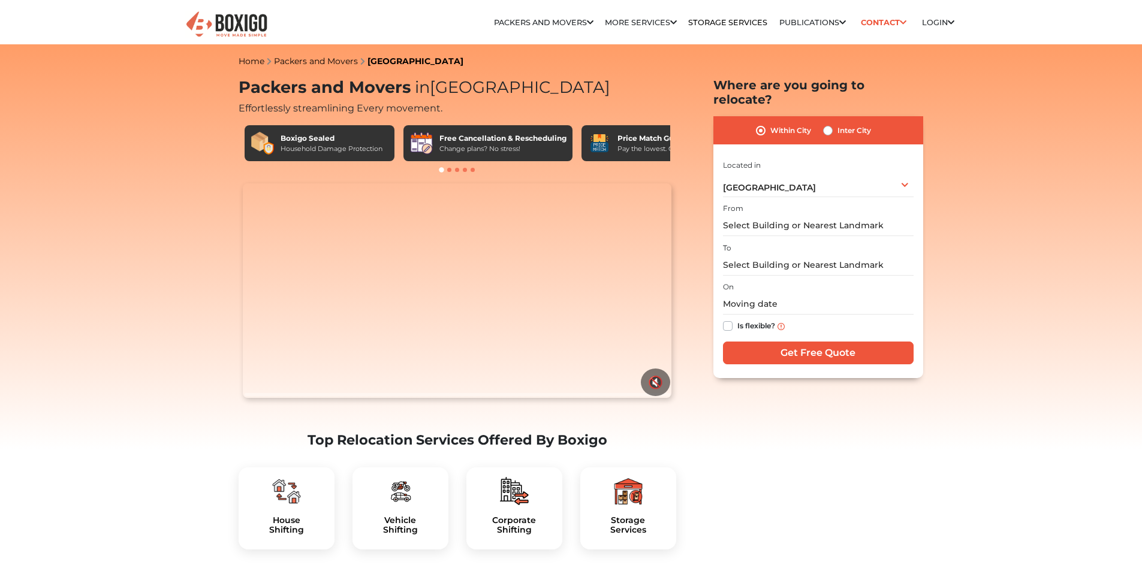  Describe the element at coordinates (263, 143) in the screenshot. I see `img: Boxigo Sealed` at that location.